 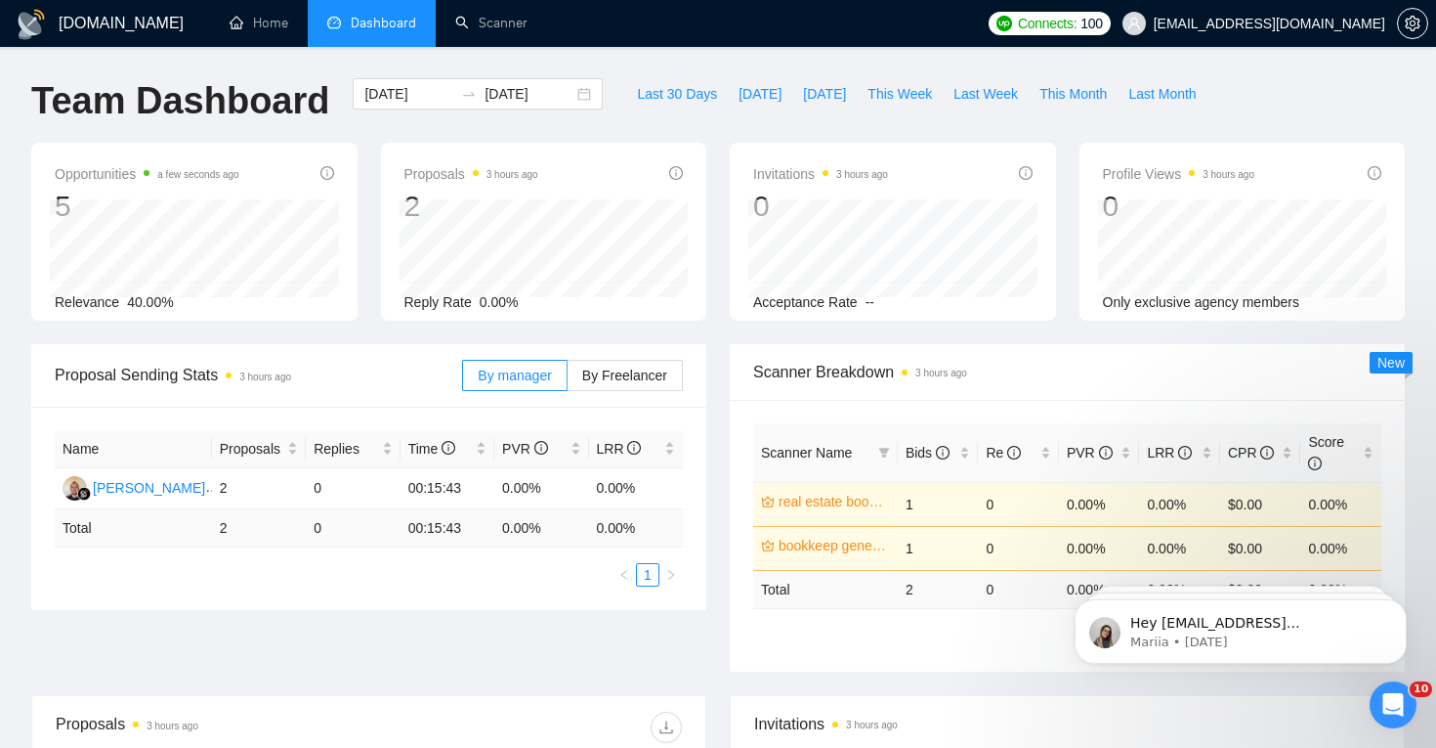 What do you see at coordinates (1202, 302) in the screenshot?
I see `span: Only exclusive agency members` at bounding box center [1202, 302].